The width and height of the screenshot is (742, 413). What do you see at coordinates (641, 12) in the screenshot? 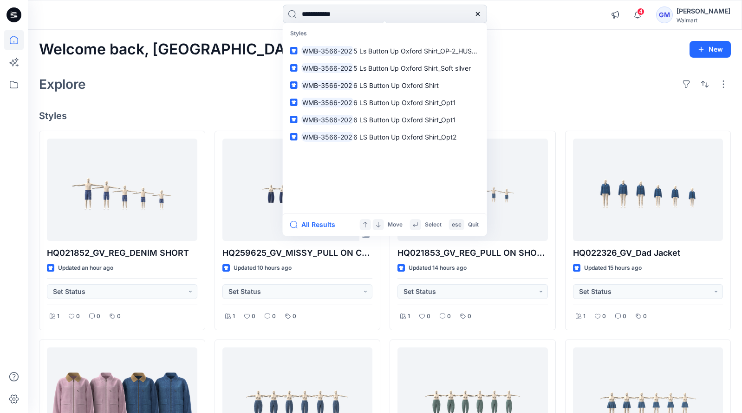
I see `span: 4` at bounding box center [641, 12].